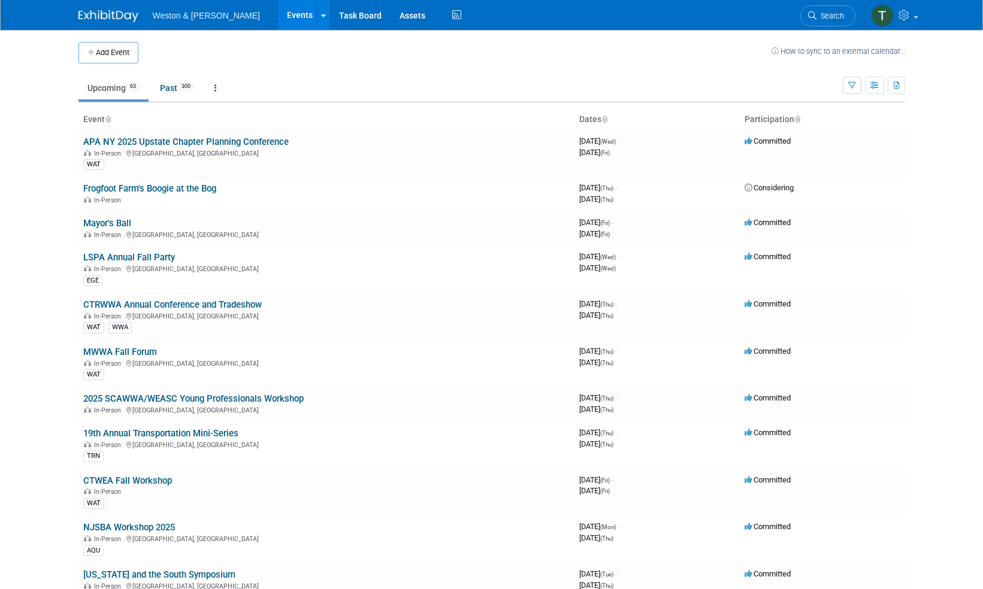 This screenshot has height=589, width=983. What do you see at coordinates (604, 119) in the screenshot?
I see `a: Sort by Start Date` at bounding box center [604, 119].